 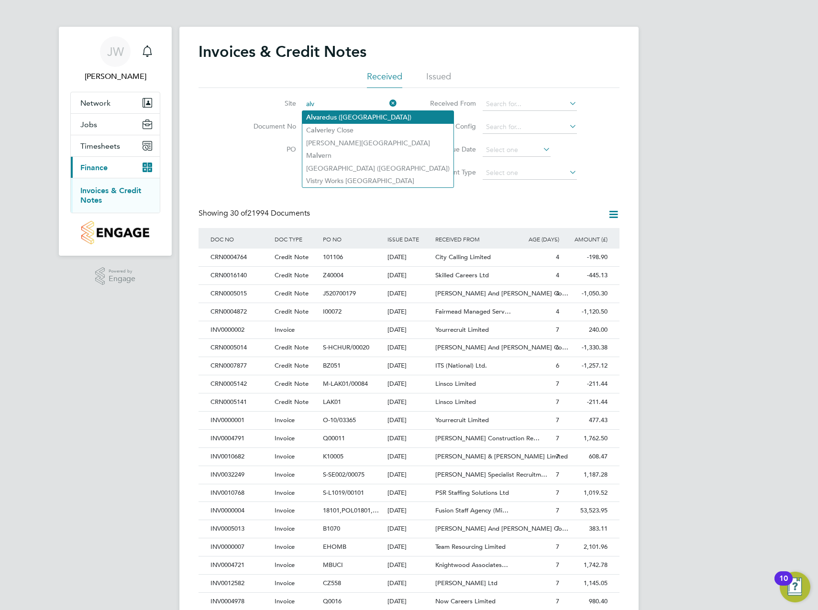 What do you see at coordinates (585, 493) in the screenshot?
I see `div: 1,019.52` at bounding box center [585, 493].